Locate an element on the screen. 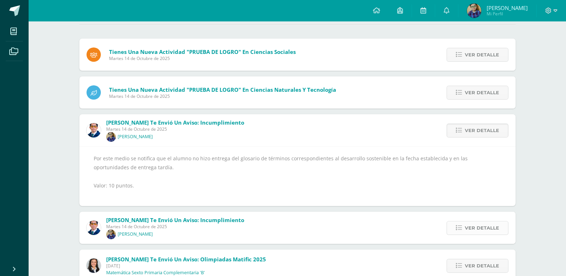  span: Tienes una nueva actividad "PRUEBA DE LOGRO" En Ciencias Sociales is located at coordinates (202, 52).